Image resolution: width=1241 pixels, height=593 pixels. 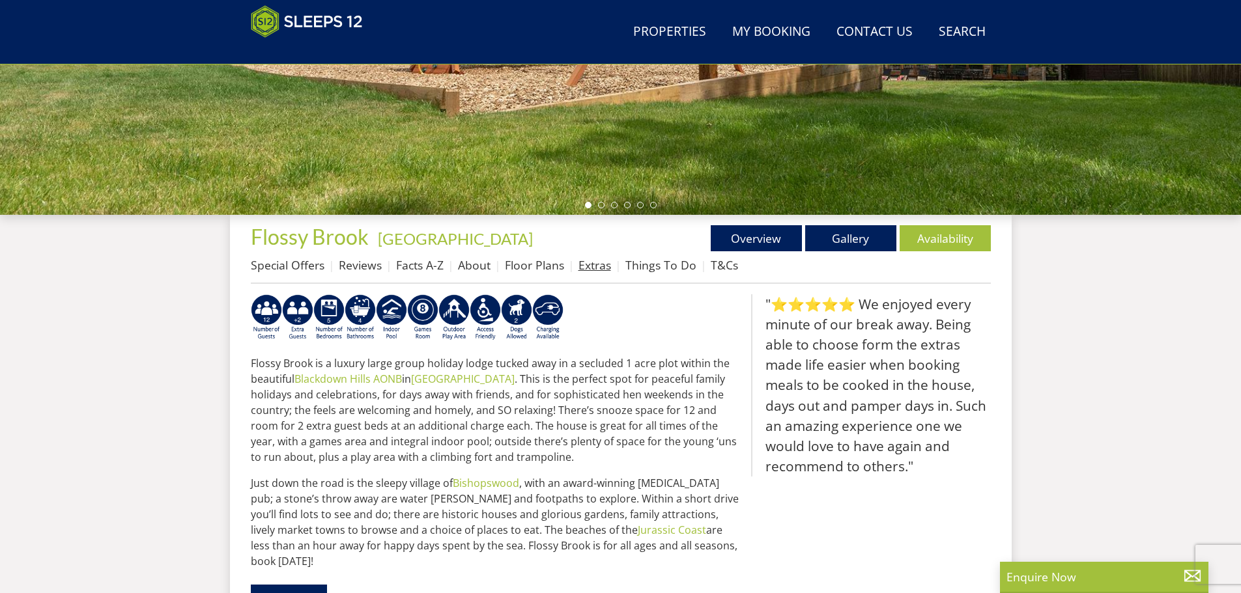 What do you see at coordinates (307, 21) in the screenshot?
I see `img: Sleeps 12` at bounding box center [307, 21].